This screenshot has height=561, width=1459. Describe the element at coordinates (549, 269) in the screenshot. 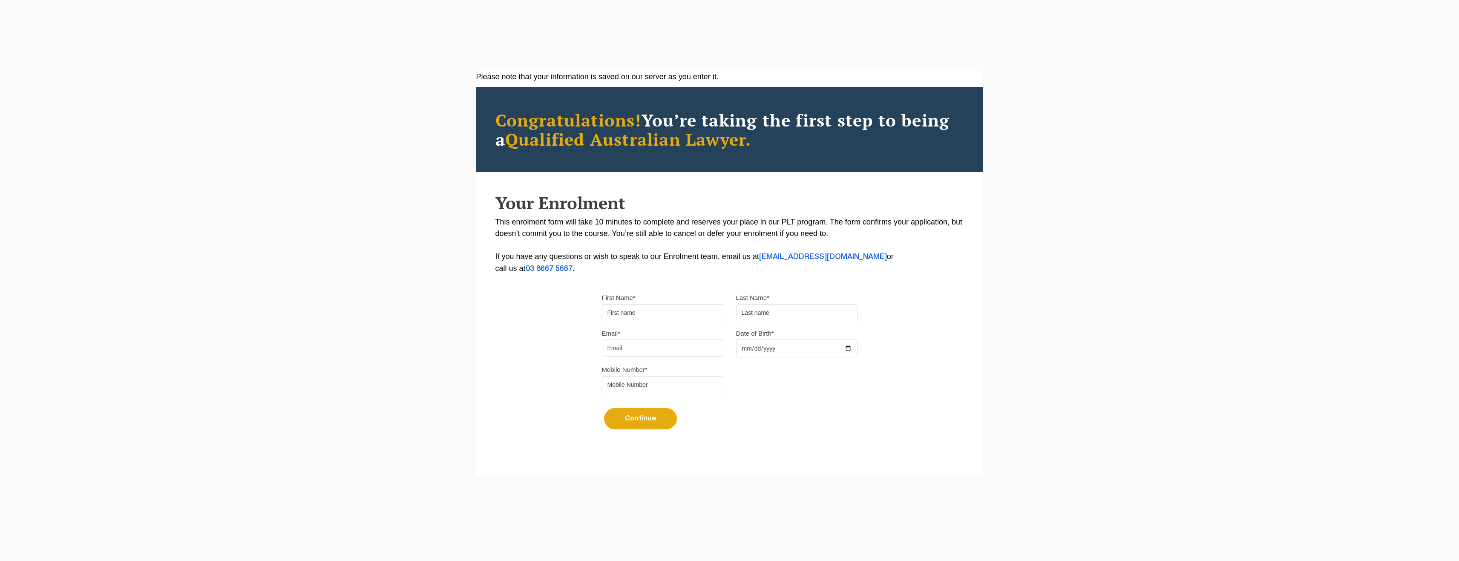

I see `a: 03 8667 5667` at that location.